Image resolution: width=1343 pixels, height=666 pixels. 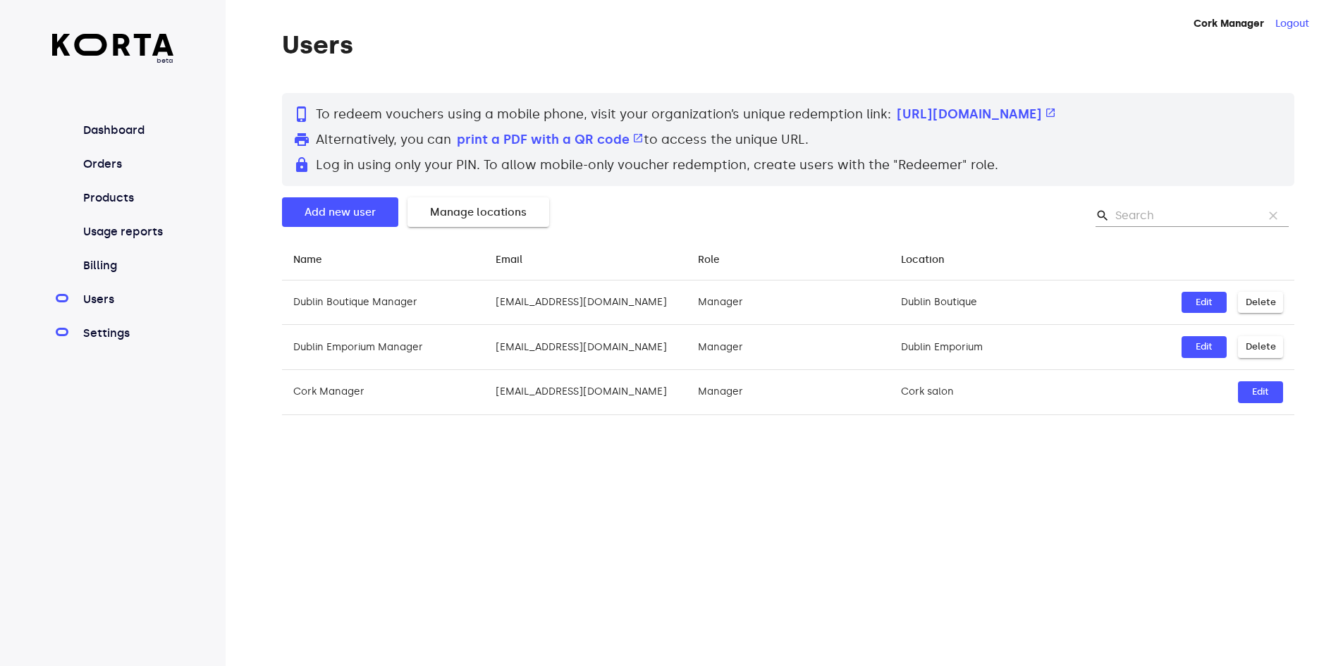 What do you see at coordinates (788, 45) in the screenshot?
I see `h1: Users` at bounding box center [788, 45].